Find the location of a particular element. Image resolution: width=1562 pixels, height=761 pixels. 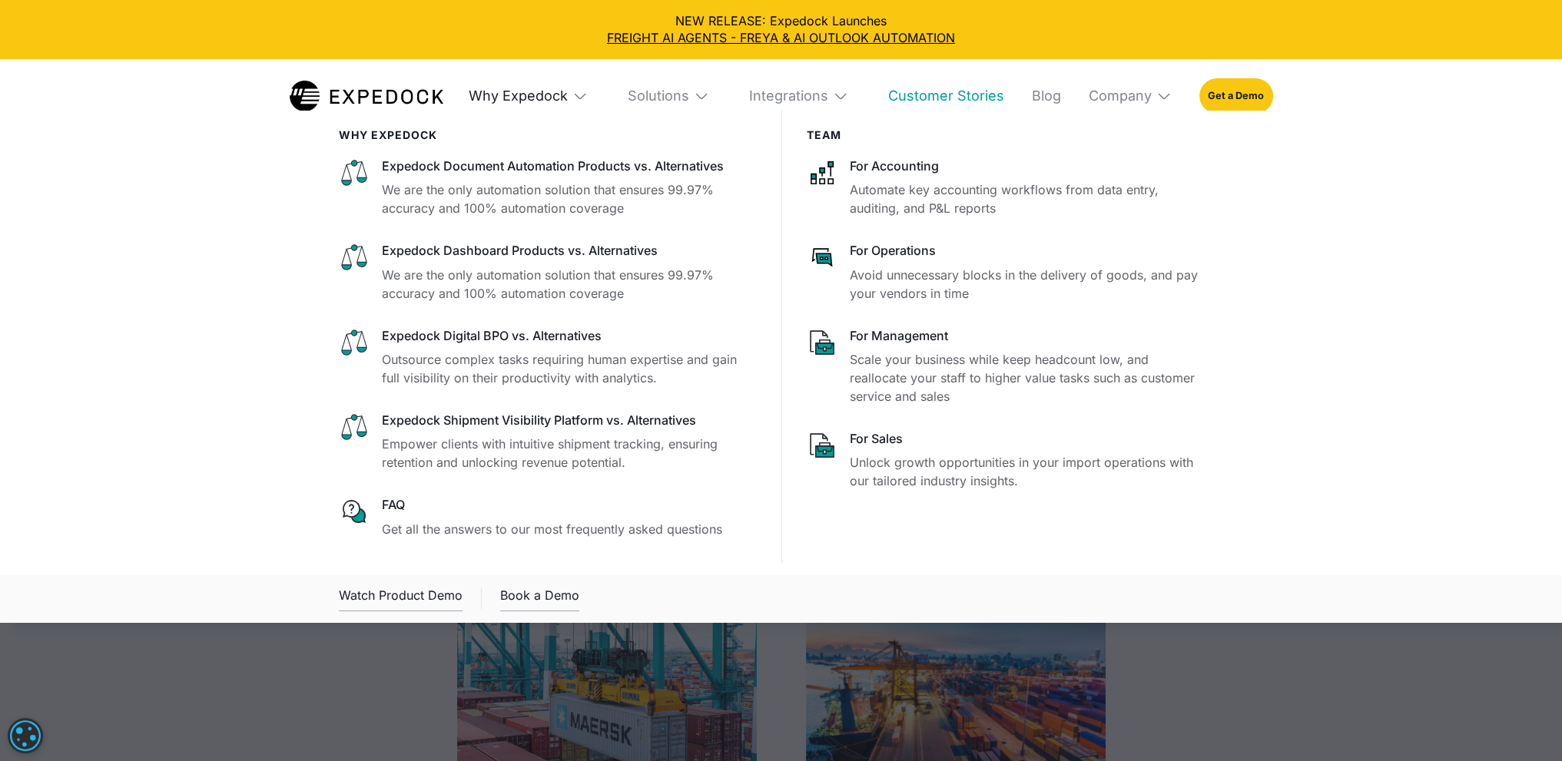

p: Outsource complex tasks requiring human expertise and gain full visibility on their productivity ... is located at coordinates (569, 369).